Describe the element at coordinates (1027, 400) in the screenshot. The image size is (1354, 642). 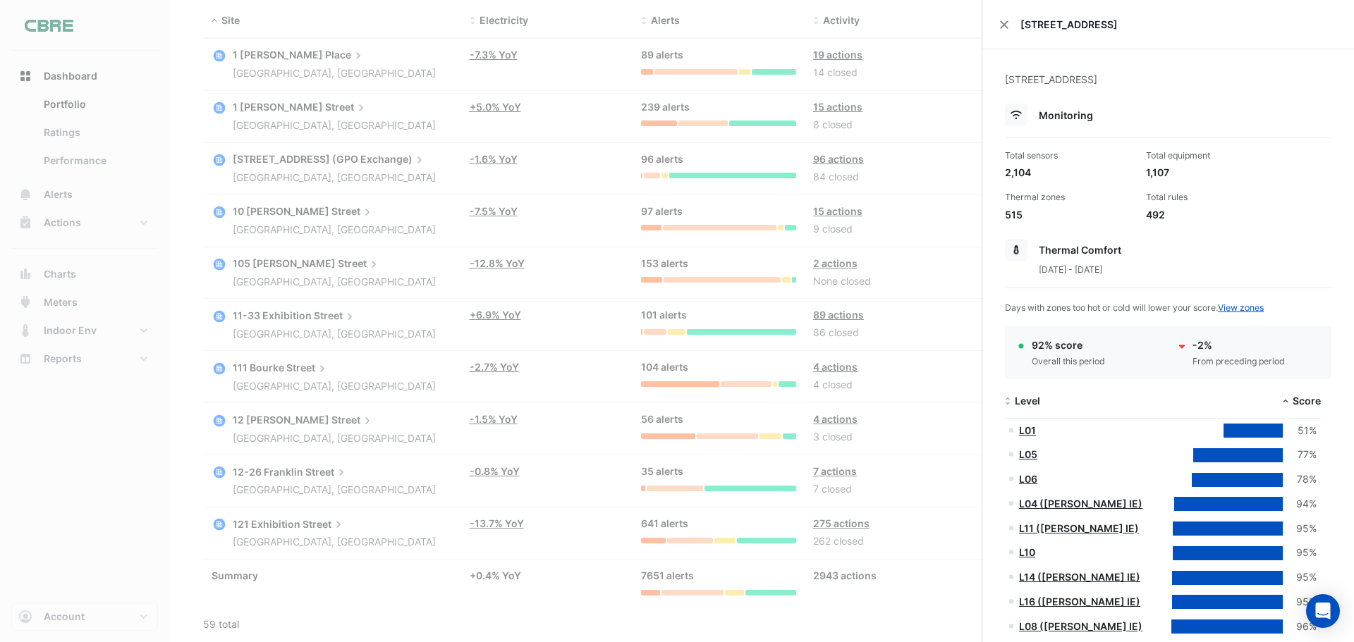
I see `span: Level` at that location.